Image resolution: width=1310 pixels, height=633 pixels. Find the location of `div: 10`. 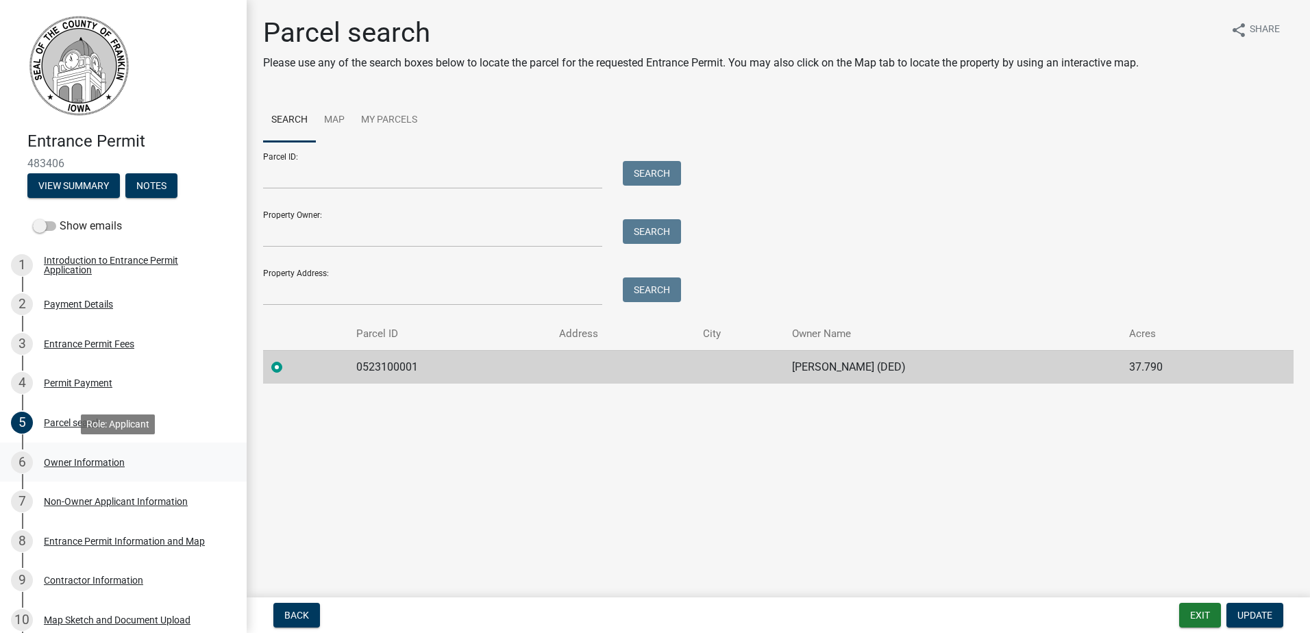

div: 10 is located at coordinates (22, 620).